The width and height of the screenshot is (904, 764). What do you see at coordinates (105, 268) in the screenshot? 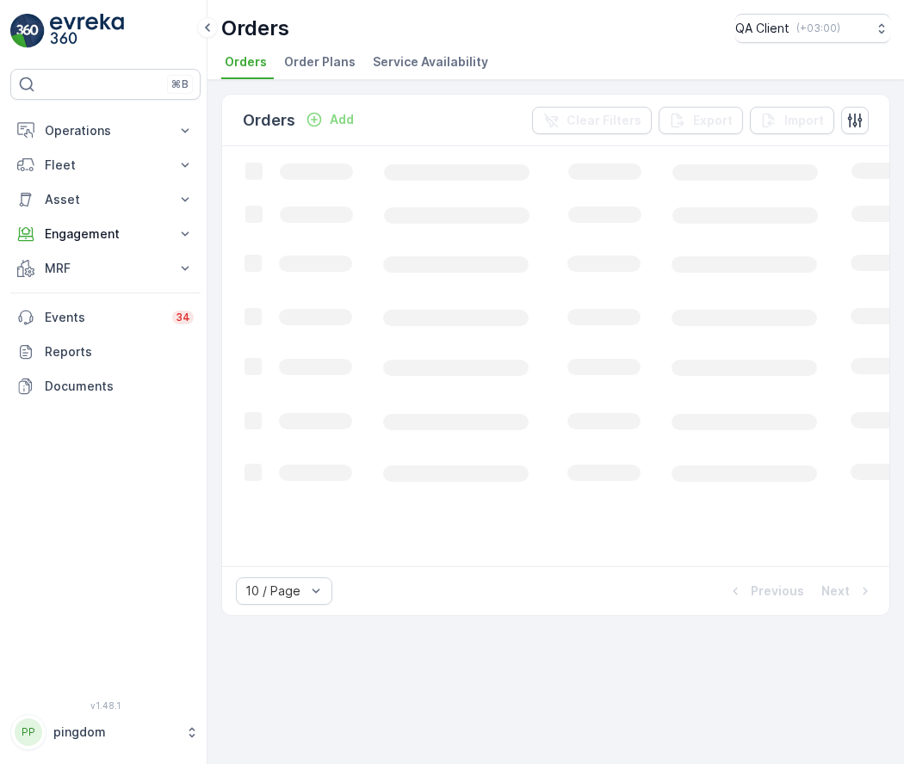
I see `p: MRF` at bounding box center [105, 268].